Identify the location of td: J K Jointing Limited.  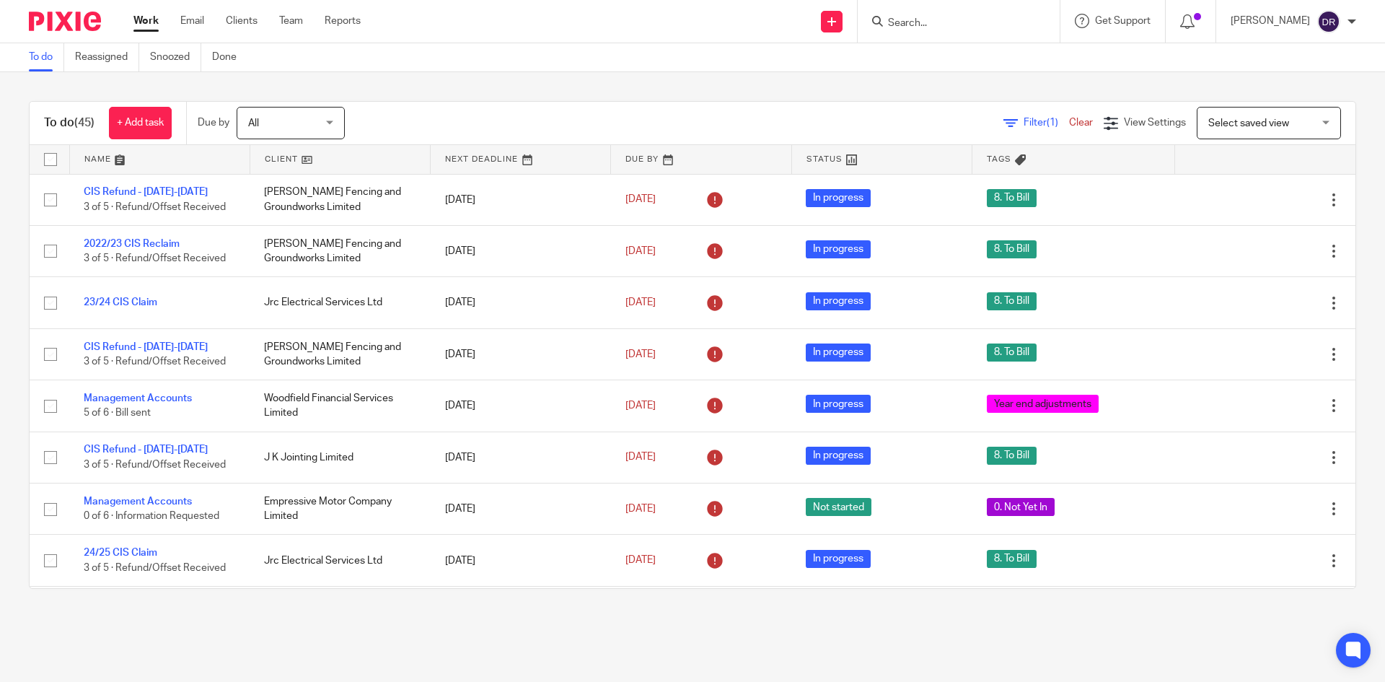
(340, 457).